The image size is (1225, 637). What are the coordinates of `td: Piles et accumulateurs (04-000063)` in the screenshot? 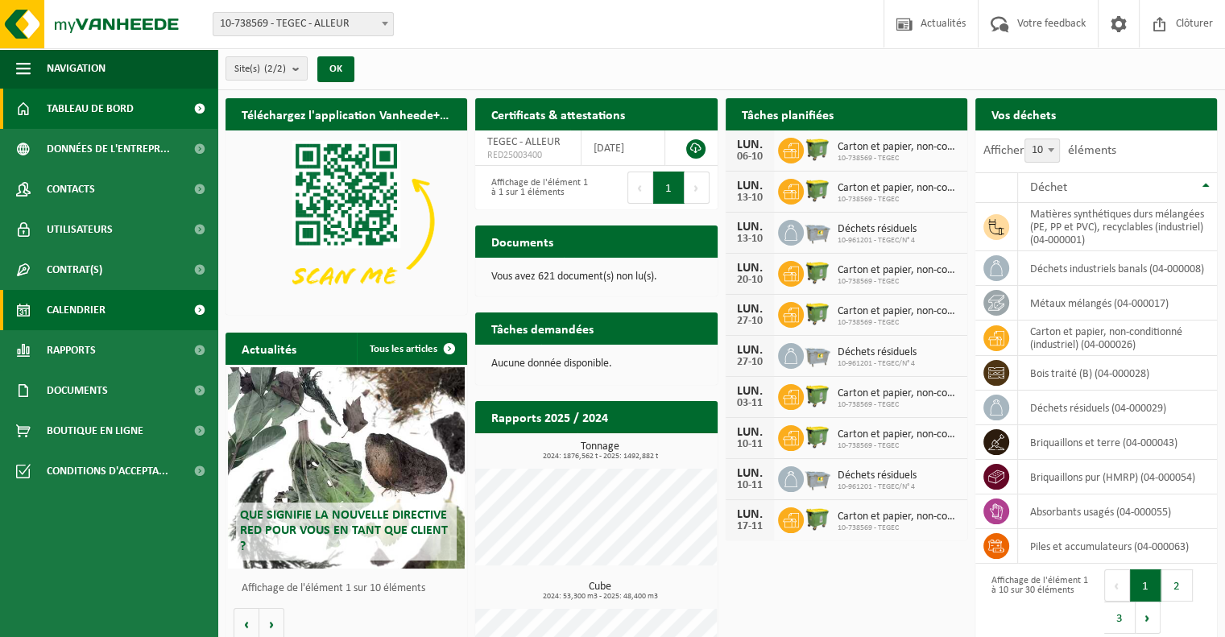 It's located at (1117, 546).